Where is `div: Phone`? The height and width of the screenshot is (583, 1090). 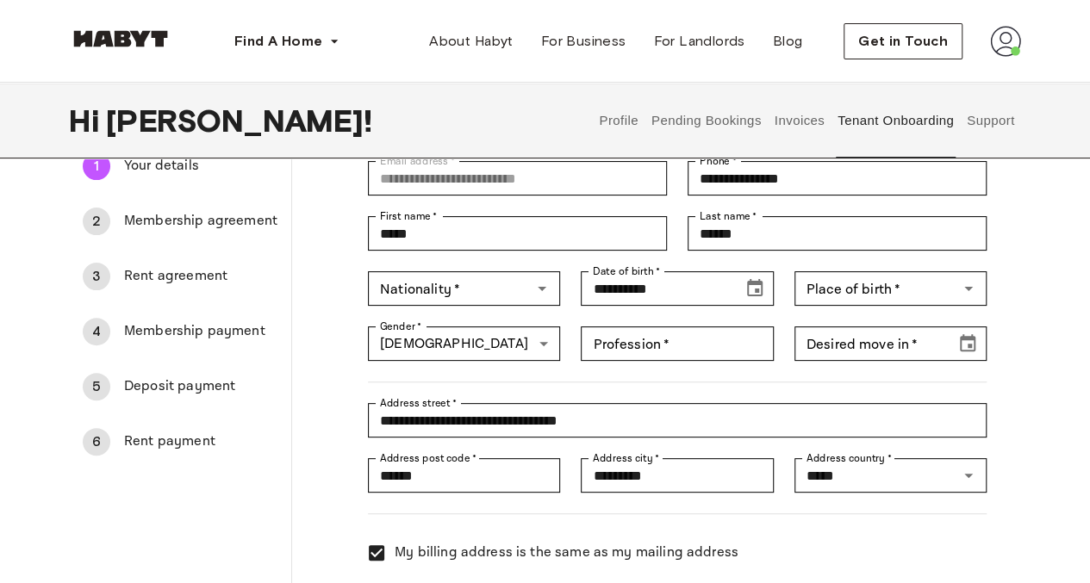
div: Phone is located at coordinates (837, 178).